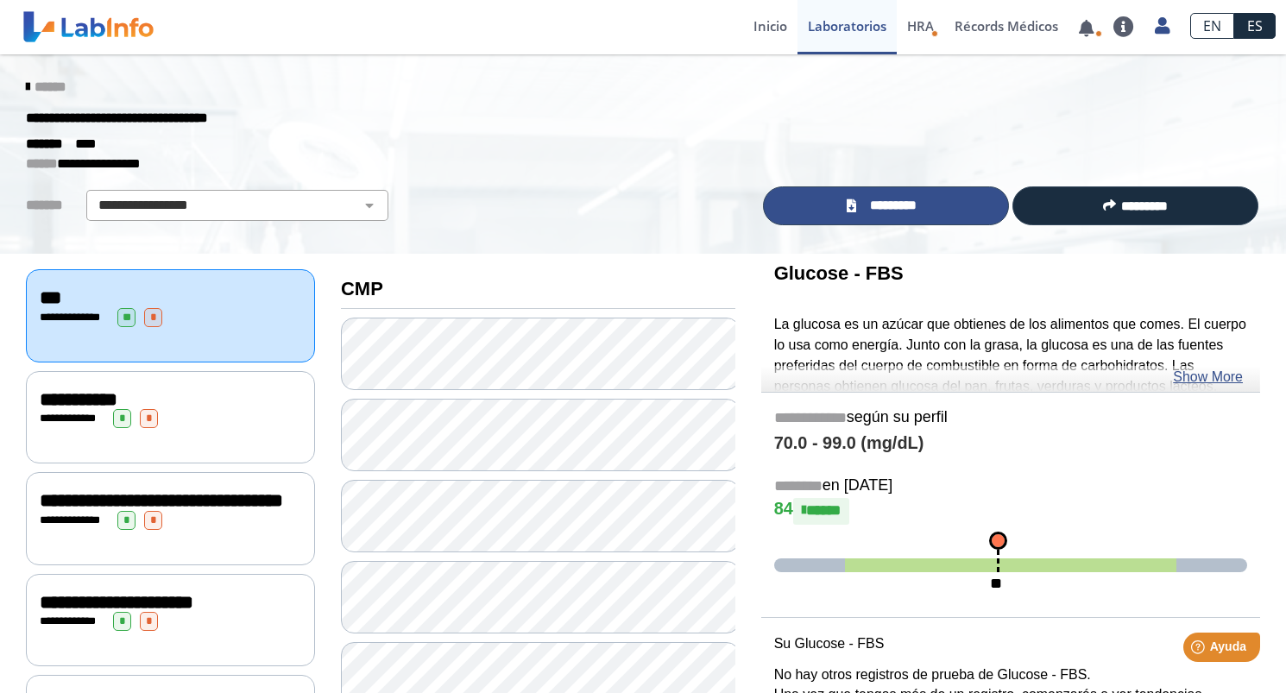 The image size is (1286, 693). I want to click on b: CMP, so click(362, 288).